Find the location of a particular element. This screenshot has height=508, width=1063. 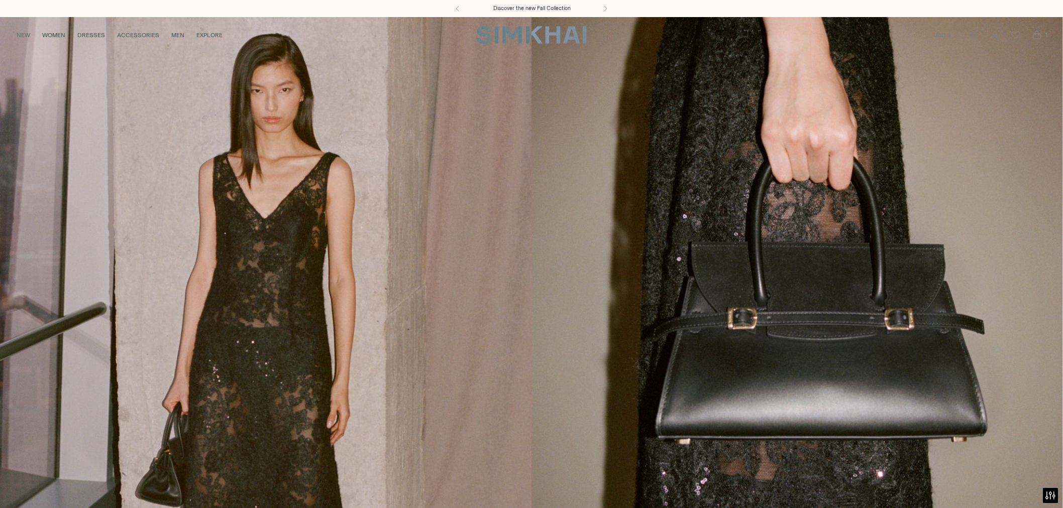

a: EXPLORE is located at coordinates (209, 35).